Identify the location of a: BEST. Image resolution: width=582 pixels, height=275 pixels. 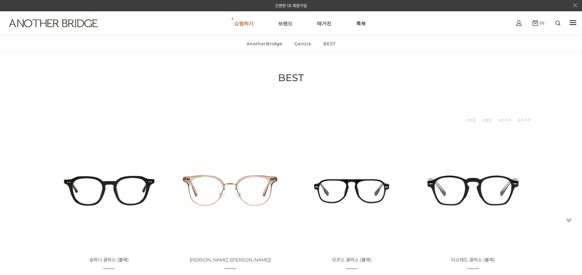
(329, 44).